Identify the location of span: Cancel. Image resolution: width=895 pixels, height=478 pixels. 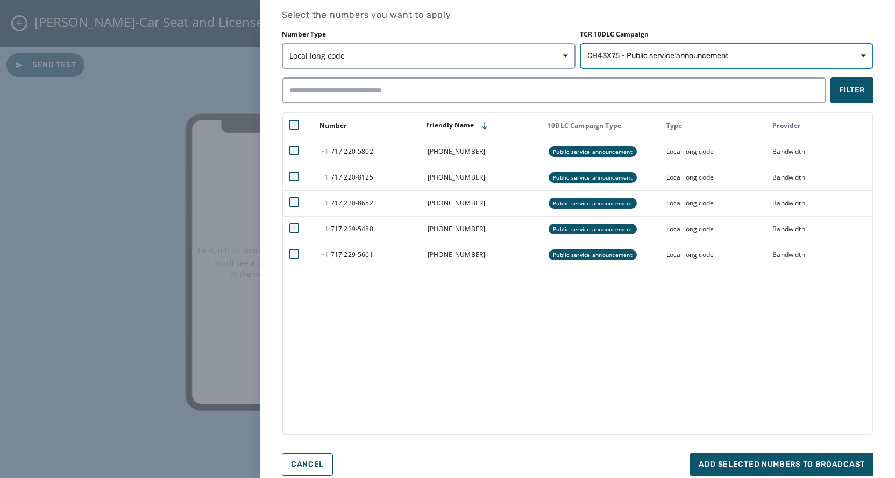
(307, 465).